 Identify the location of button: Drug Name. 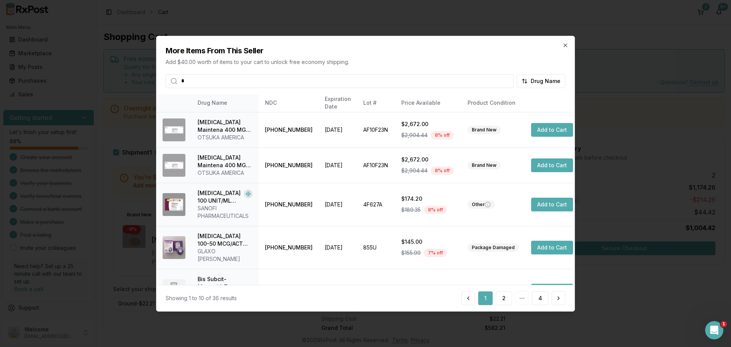
(541, 81).